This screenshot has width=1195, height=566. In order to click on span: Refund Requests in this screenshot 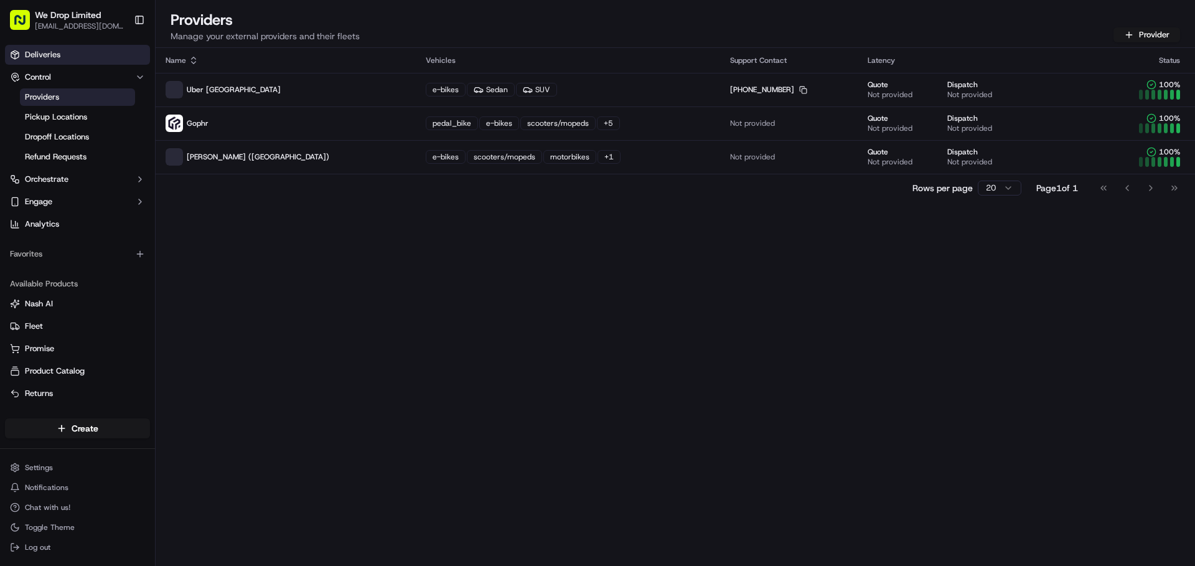, I will do `click(55, 157)`.